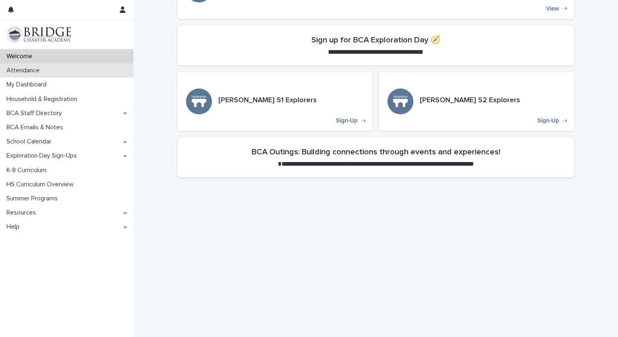  I want to click on p: Help, so click(15, 227).